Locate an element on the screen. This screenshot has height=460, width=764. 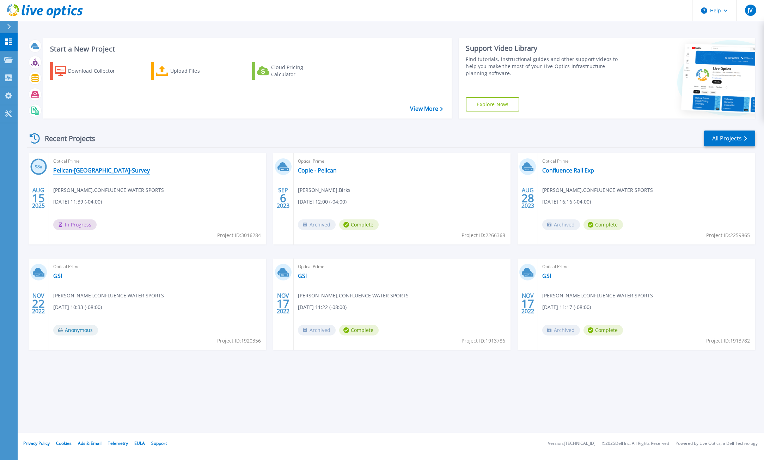
span: Project ID: 3016284 is located at coordinates (239, 235).